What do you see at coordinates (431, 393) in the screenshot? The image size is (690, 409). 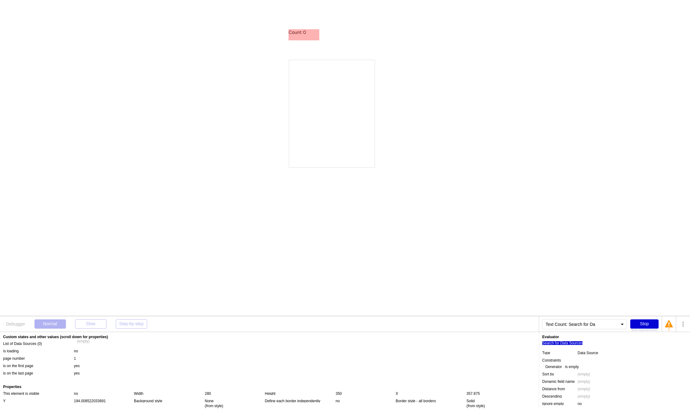 I see `div: X` at bounding box center [431, 393].